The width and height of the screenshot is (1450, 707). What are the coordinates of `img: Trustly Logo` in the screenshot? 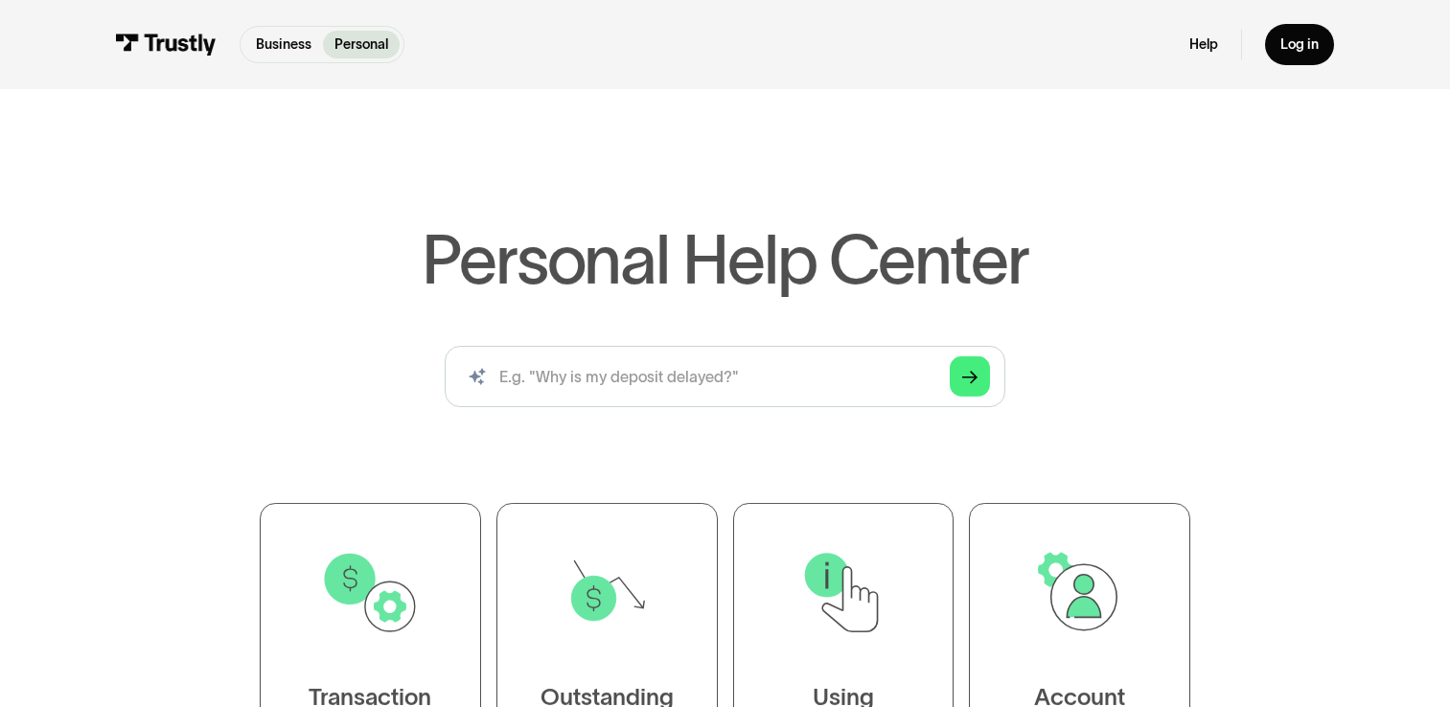 It's located at (166, 44).